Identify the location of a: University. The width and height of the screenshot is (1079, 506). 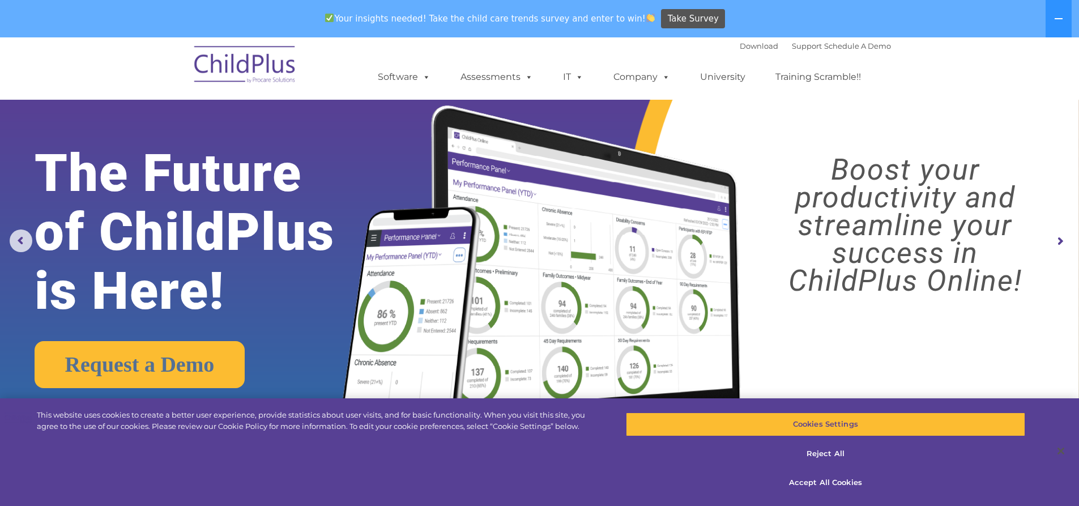
(723, 77).